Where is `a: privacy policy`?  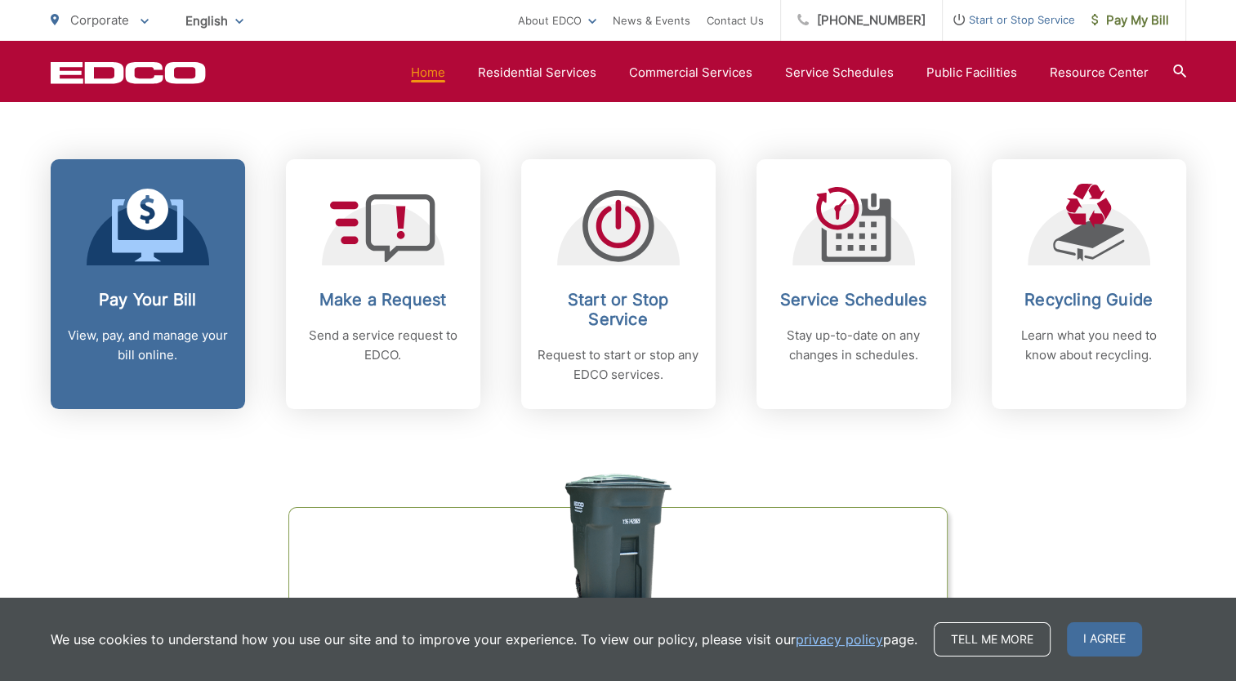 a: privacy policy is located at coordinates (839, 639).